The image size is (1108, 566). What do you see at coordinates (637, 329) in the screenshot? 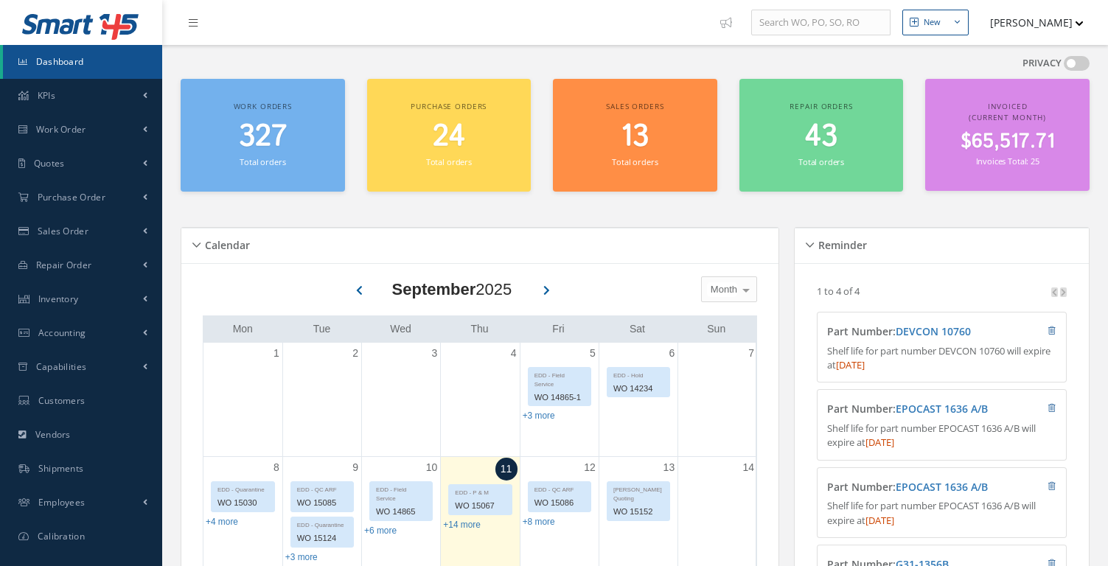
I see `a: Saturday` at bounding box center [637, 329].